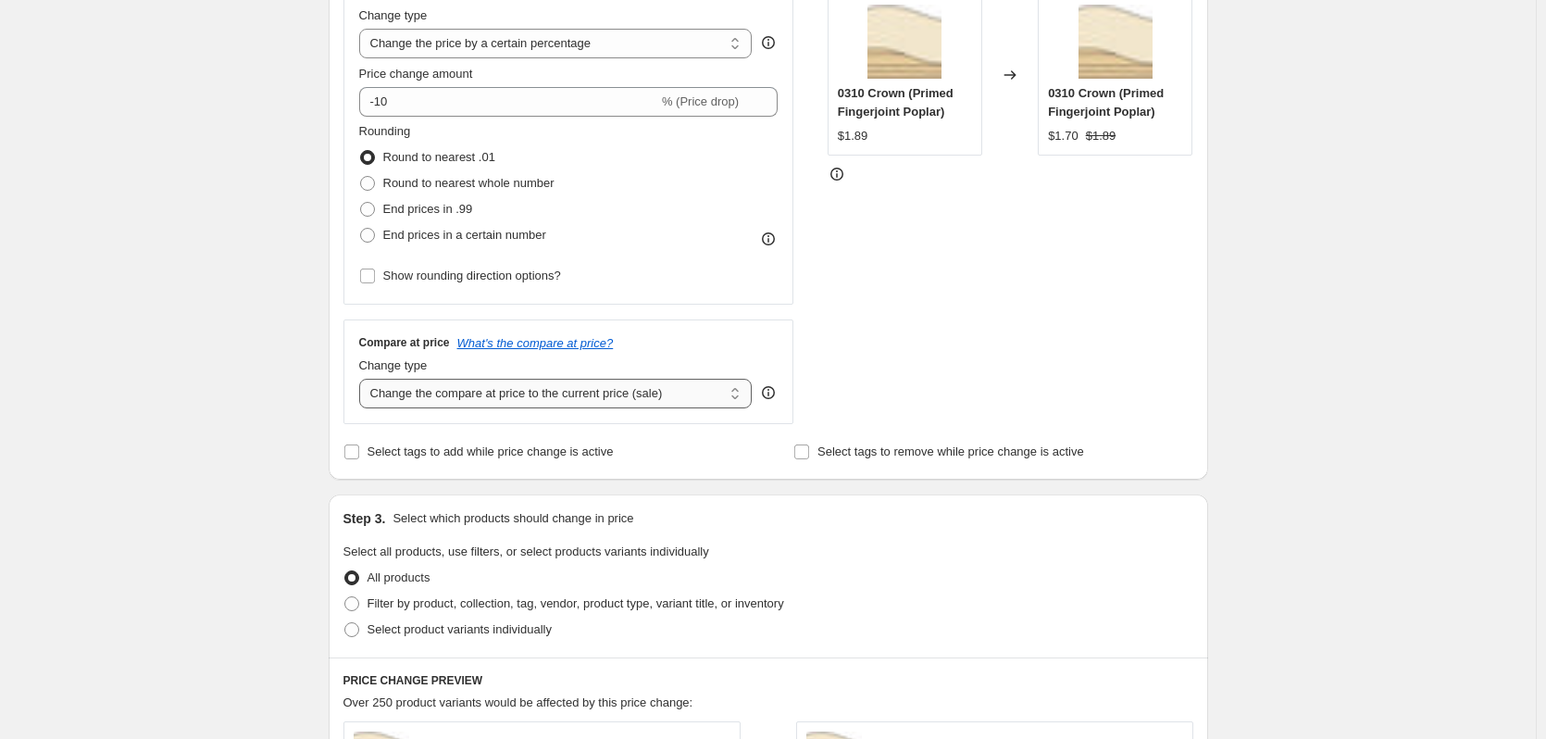 The height and width of the screenshot is (739, 1546). I want to click on h3: Compare at price, so click(404, 342).